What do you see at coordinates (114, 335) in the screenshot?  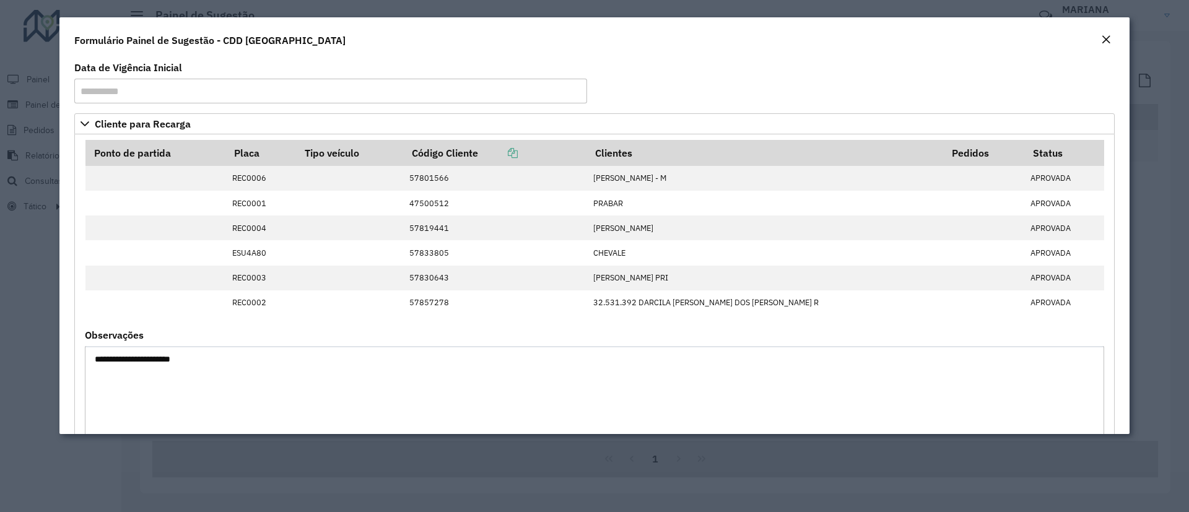 I see `label: Observações` at bounding box center [114, 335].